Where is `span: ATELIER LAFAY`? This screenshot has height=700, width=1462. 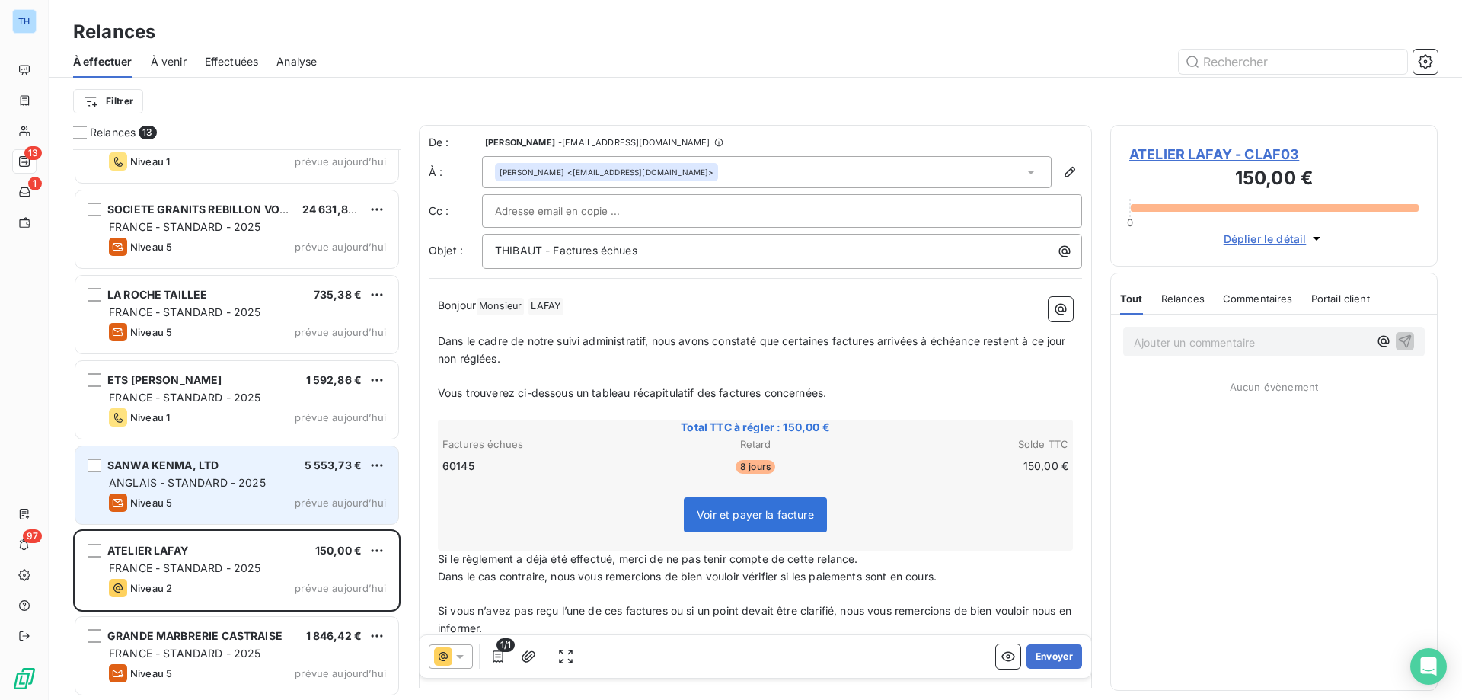 span: ATELIER LAFAY is located at coordinates (148, 550).